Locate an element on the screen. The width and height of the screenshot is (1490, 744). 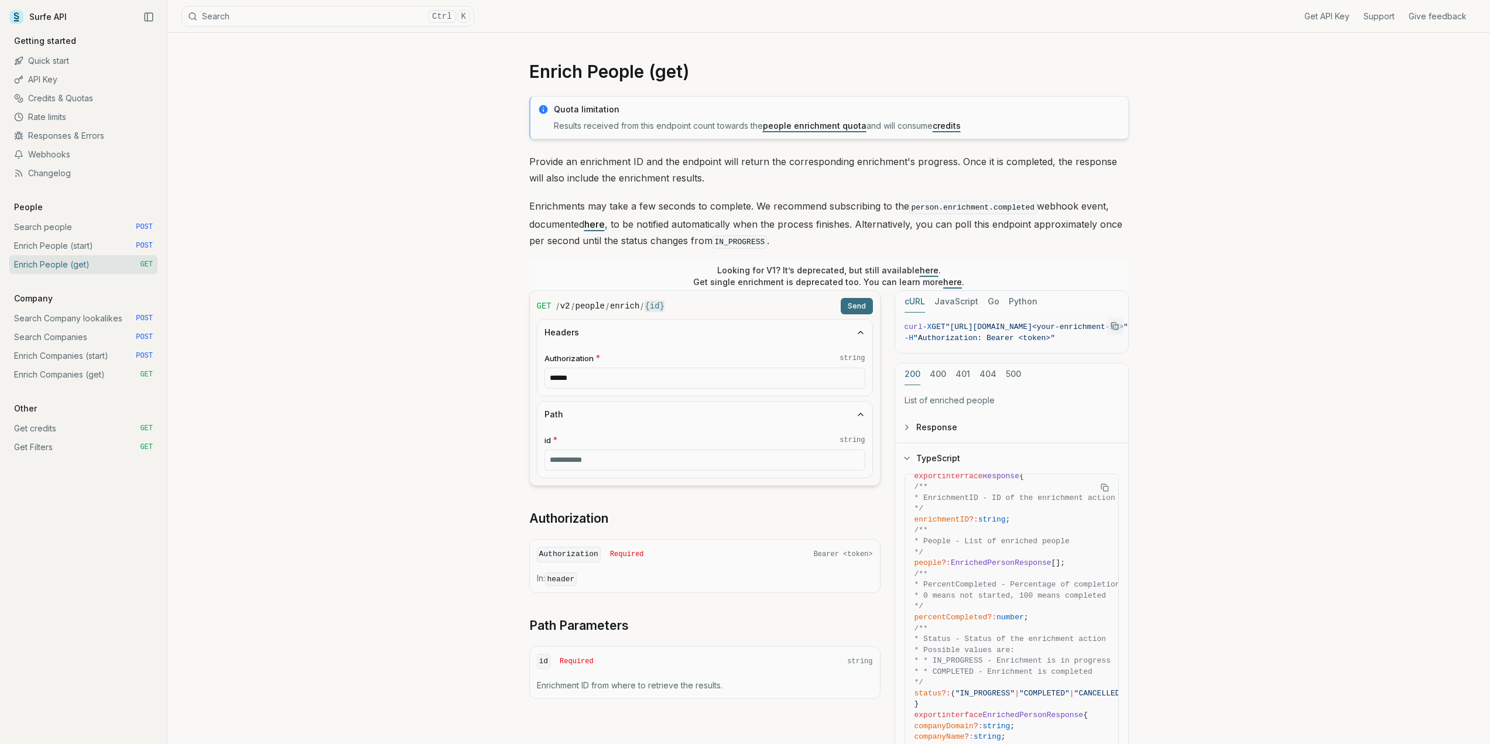
a: credits is located at coordinates (947, 125).